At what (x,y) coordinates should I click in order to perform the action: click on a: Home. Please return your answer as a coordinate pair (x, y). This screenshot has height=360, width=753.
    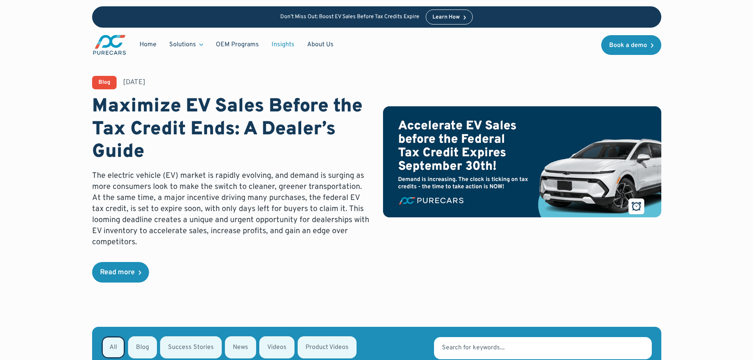
    Looking at the image, I should click on (148, 45).